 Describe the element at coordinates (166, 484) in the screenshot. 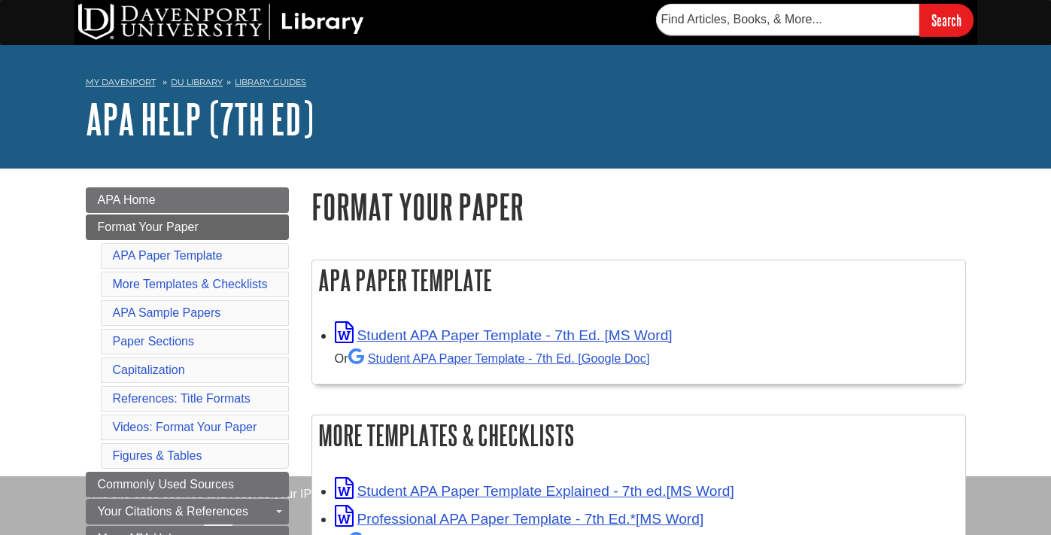

I see `span: Commonly Used Sources` at that location.